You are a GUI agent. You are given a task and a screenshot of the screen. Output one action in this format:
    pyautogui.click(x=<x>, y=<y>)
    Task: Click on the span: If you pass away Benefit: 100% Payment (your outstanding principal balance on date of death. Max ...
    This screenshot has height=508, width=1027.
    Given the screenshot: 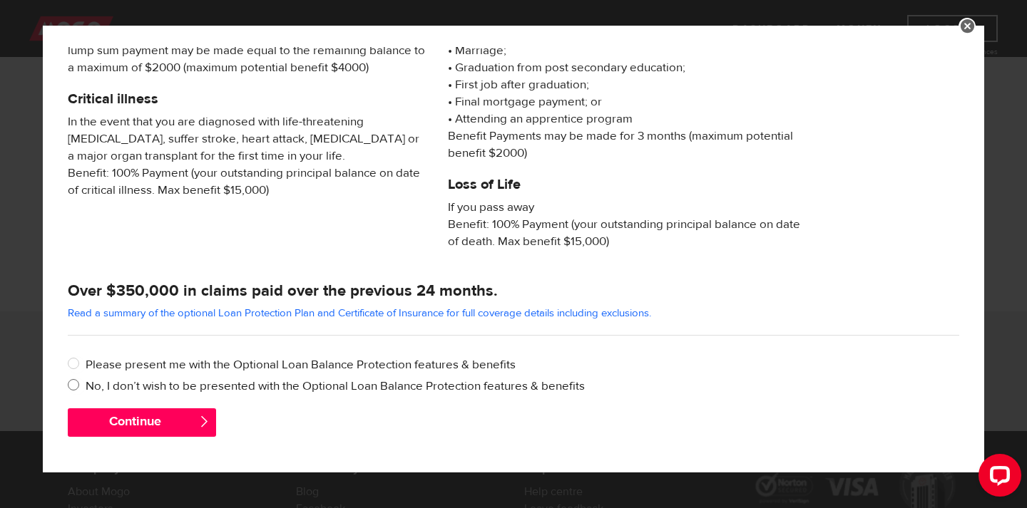 What is the action you would take?
    pyautogui.click(x=627, y=225)
    